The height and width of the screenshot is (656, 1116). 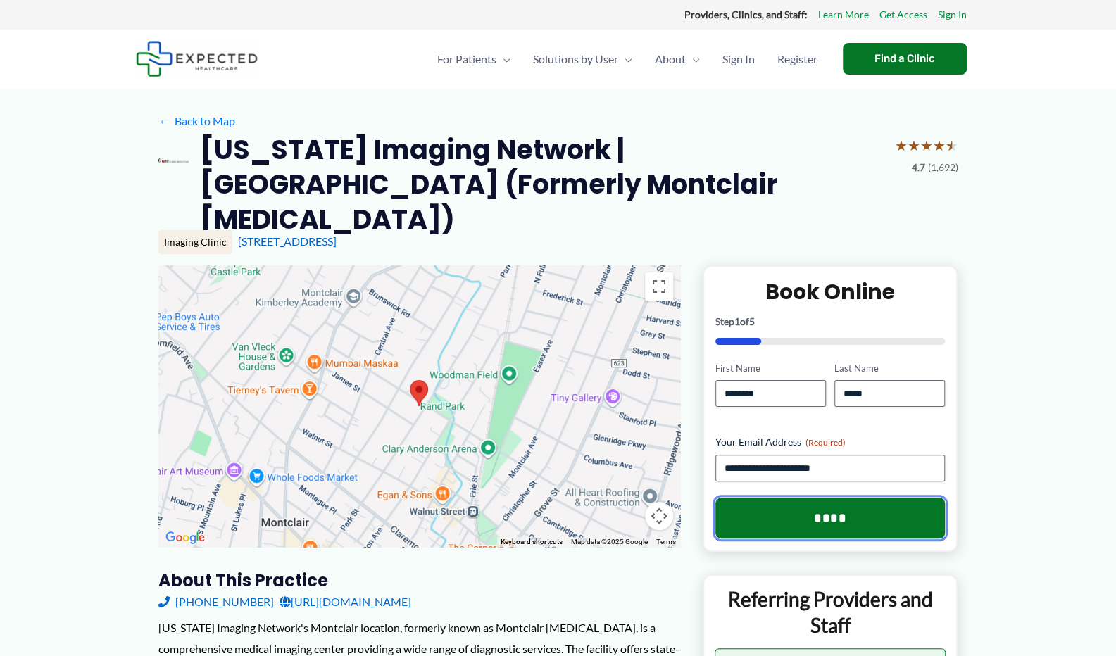 I want to click on p: Step of, so click(x=830, y=322).